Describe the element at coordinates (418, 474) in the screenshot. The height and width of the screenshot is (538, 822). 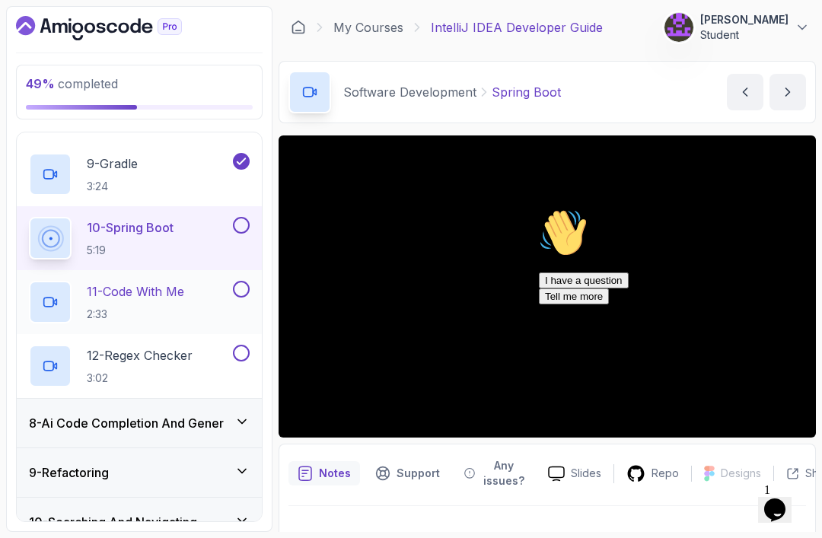
I see `p: Support` at that location.